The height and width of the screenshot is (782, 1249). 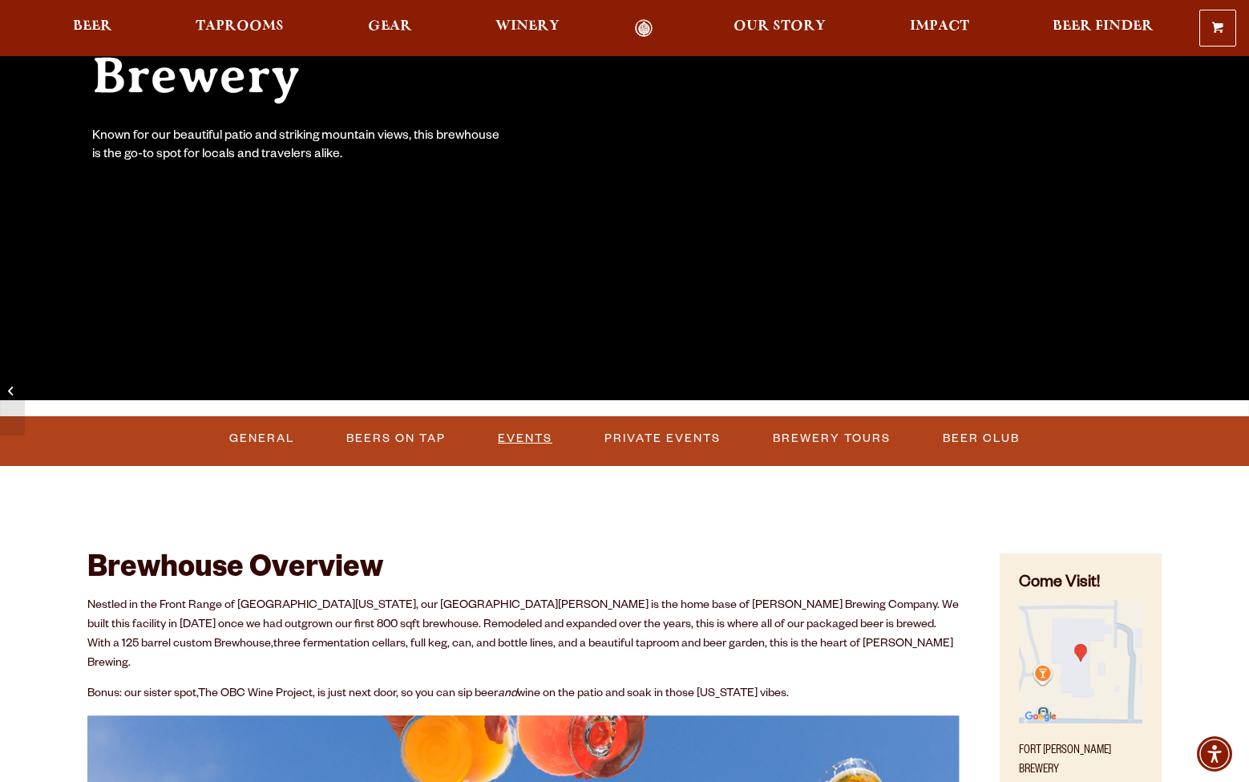 What do you see at coordinates (779, 26) in the screenshot?
I see `span: Our Story` at bounding box center [779, 26].